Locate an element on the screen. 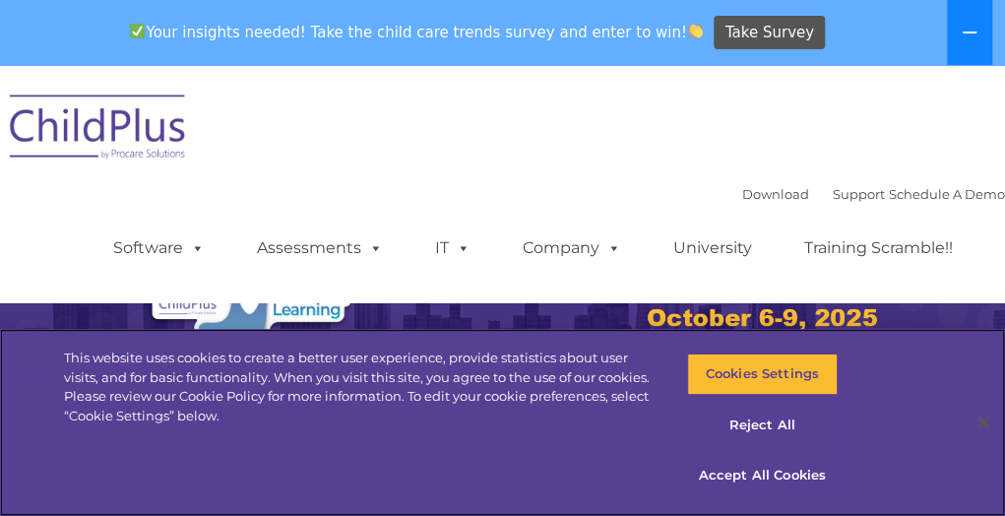  a: Company is located at coordinates (572, 248).